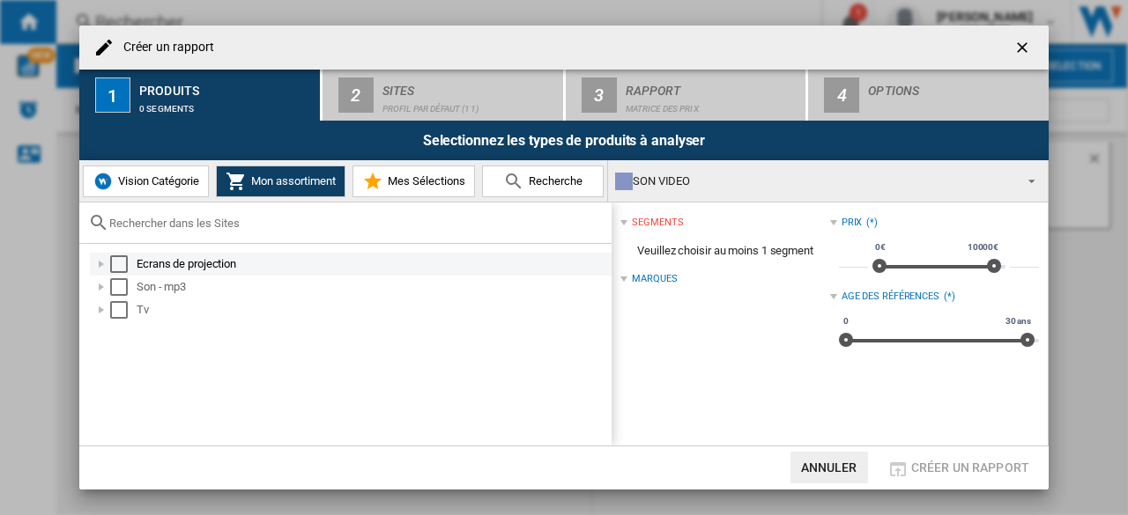 The width and height of the screenshot is (1128, 515). I want to click on div: Son - mp3, so click(373, 287).